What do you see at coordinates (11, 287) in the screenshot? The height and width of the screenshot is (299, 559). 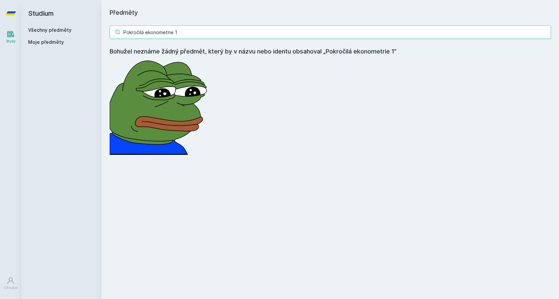 I see `div: Uživatel` at bounding box center [11, 287].